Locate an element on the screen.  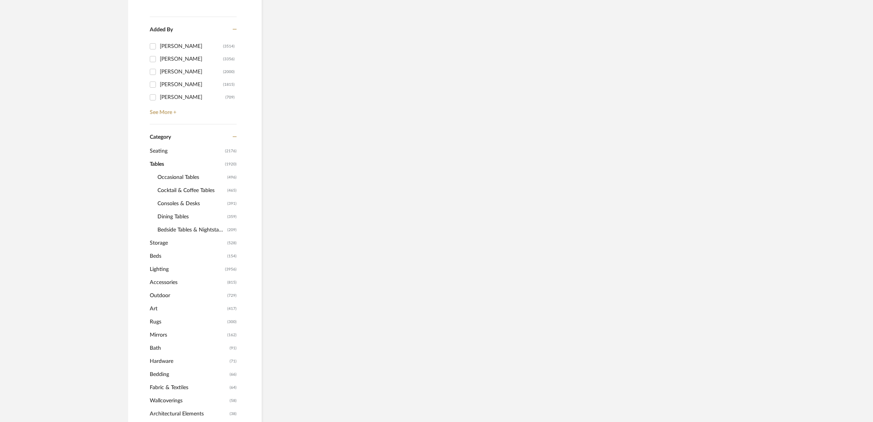
span: Art is located at coordinates (188, 308).